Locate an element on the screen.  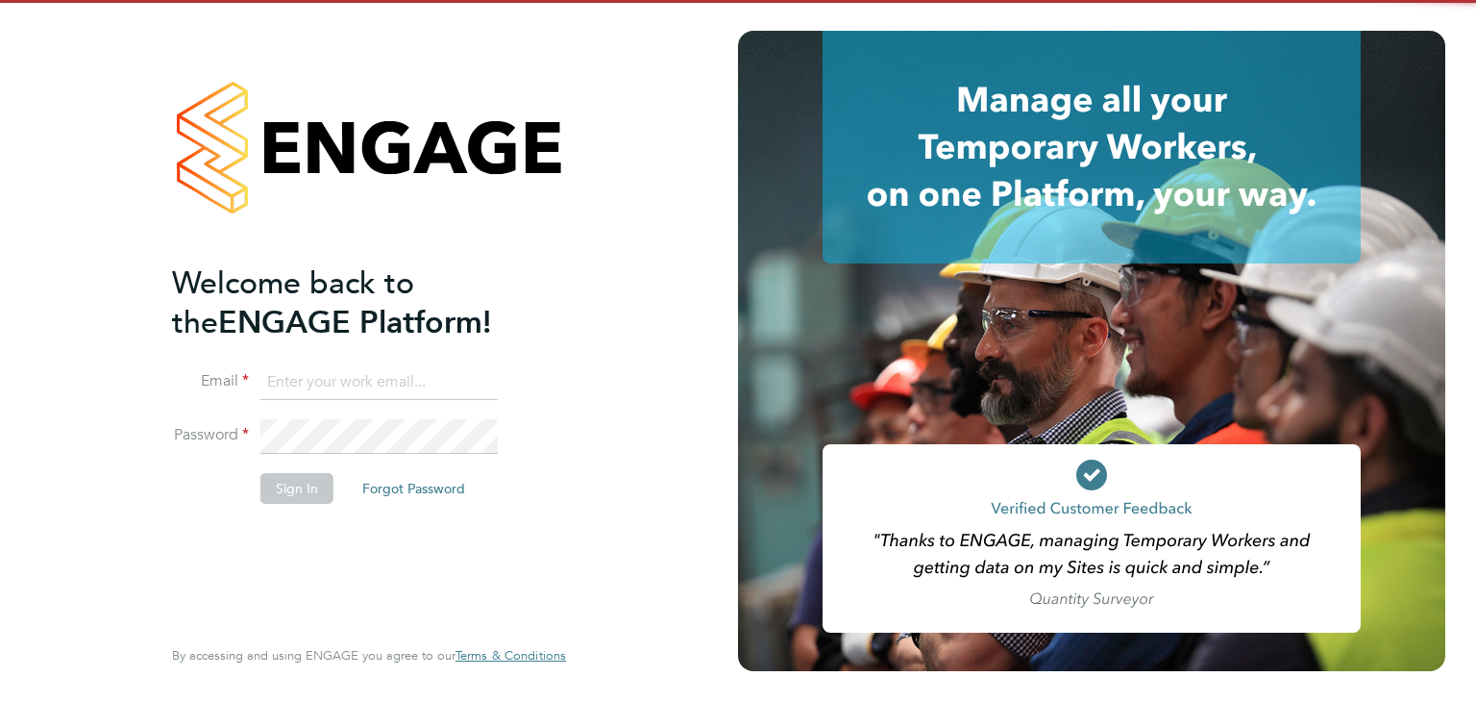
a: Terms & Conditions is located at coordinates (510, 655).